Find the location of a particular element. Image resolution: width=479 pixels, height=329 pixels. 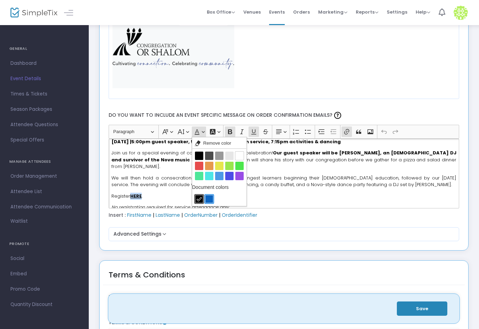

span: OrderIdentifier is located at coordinates (240, 215).